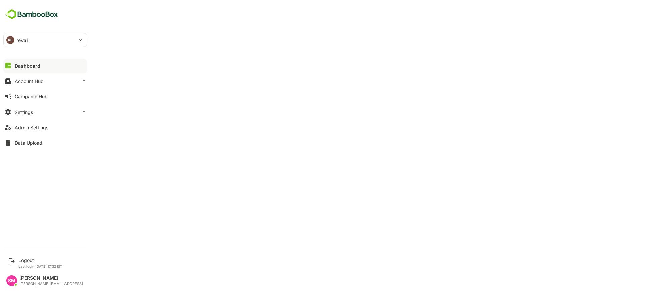 The height and width of the screenshot is (292, 645). I want to click on div: Account Hub, so click(29, 81).